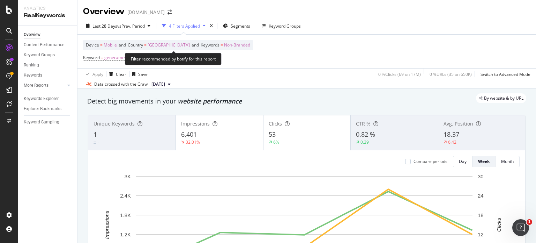 The image size is (536, 243). I want to click on span: Unique Keywords, so click(114, 123).